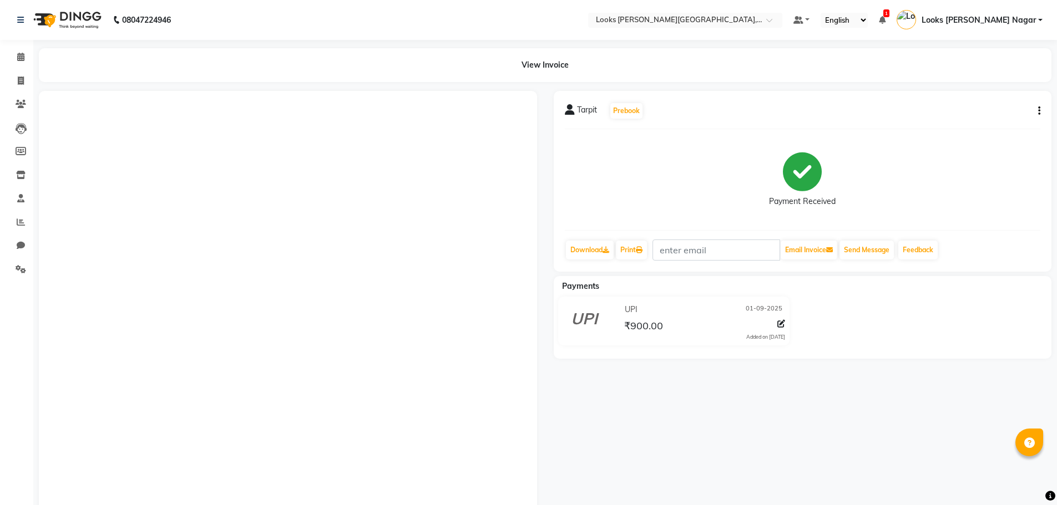 The width and height of the screenshot is (1057, 505). What do you see at coordinates (867, 250) in the screenshot?
I see `button: Send Message` at bounding box center [867, 250].